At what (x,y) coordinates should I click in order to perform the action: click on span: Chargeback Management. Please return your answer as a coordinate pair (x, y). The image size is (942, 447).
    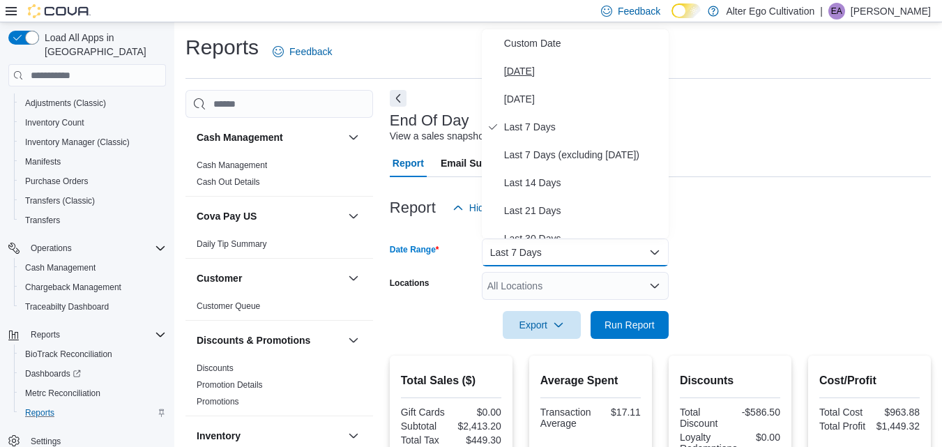
    Looking at the image, I should click on (93, 287).